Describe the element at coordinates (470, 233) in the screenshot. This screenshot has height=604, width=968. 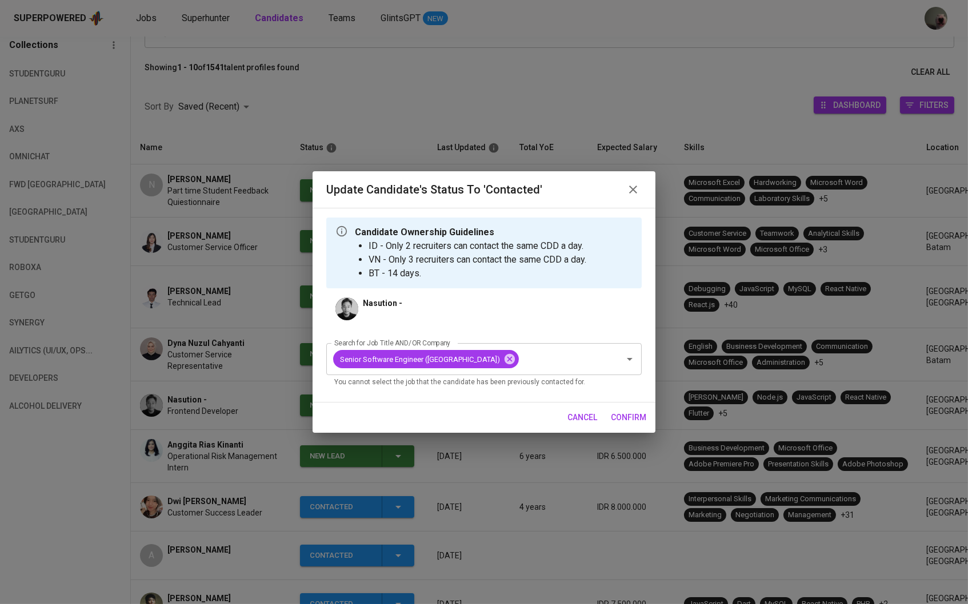
I see `p: Candidate Ownership Guidelines` at that location.